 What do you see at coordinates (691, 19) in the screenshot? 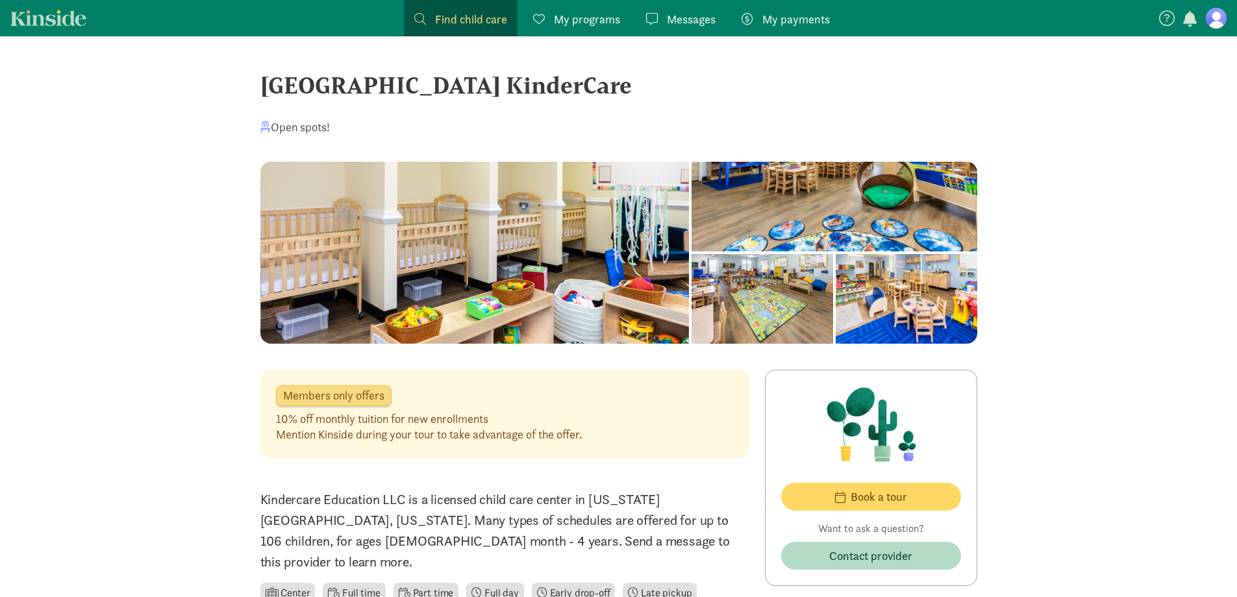
I see `span: Messages` at bounding box center [691, 19].